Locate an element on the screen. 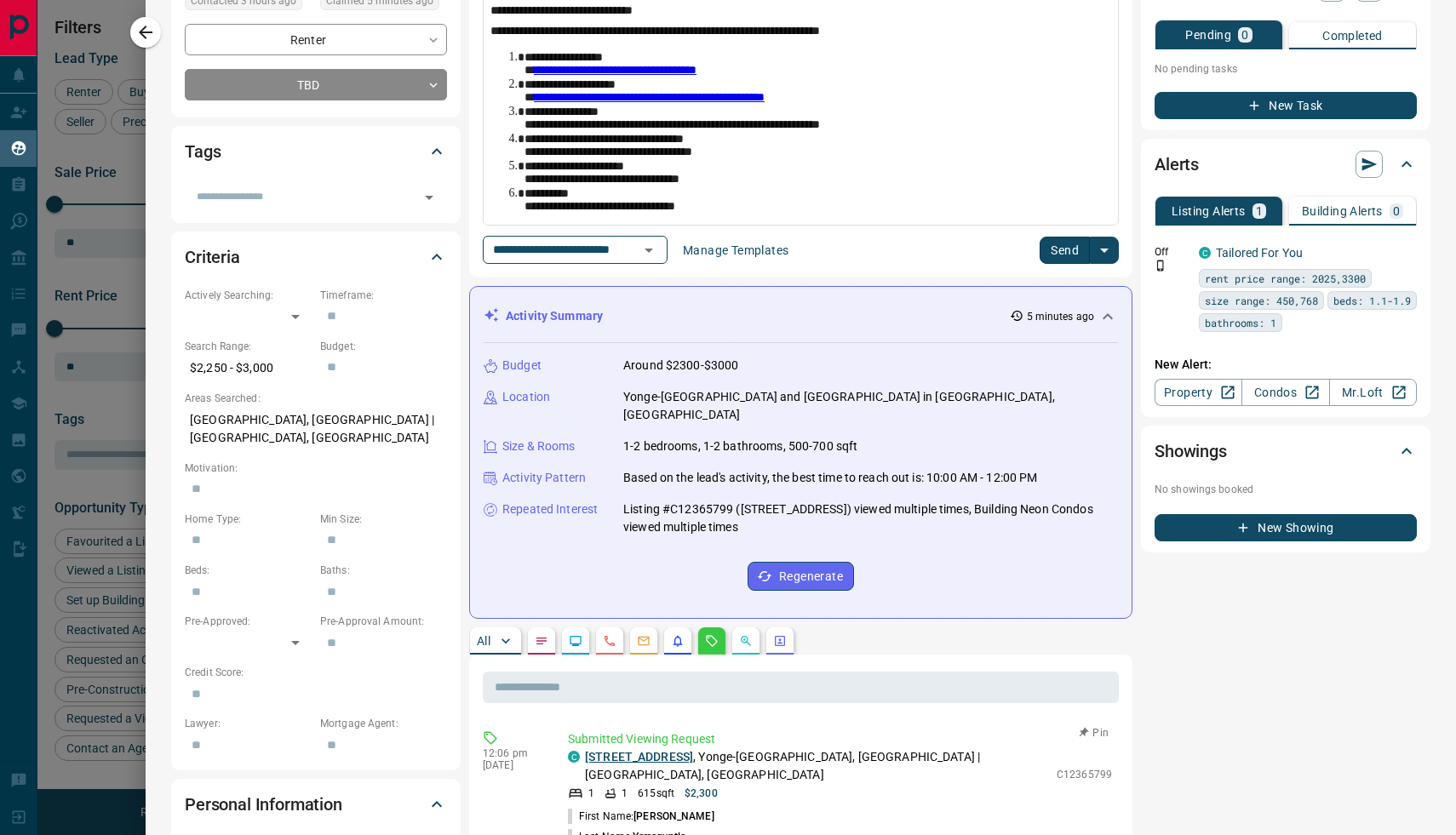 The width and height of the screenshot is (1456, 835). svg: Emails is located at coordinates (643, 641).